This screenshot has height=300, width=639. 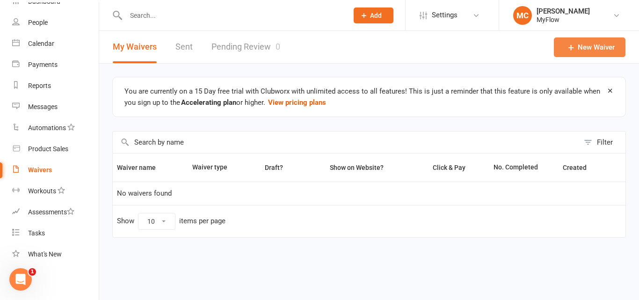 I want to click on div: items per page, so click(x=202, y=221).